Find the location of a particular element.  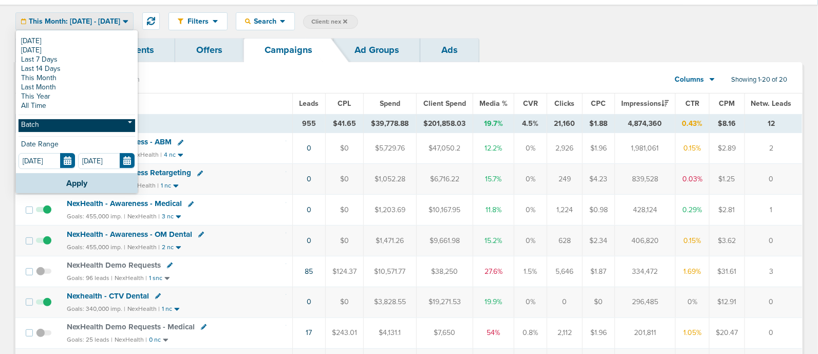

td: $5,729.76 is located at coordinates (390, 148).